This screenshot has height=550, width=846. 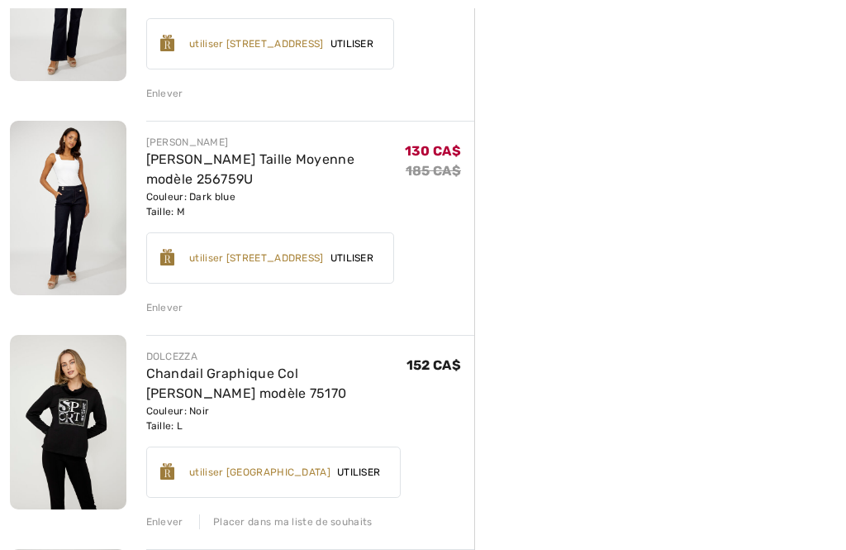 What do you see at coordinates (433, 150) in the screenshot?
I see `span: 130 CA$` at bounding box center [433, 150].